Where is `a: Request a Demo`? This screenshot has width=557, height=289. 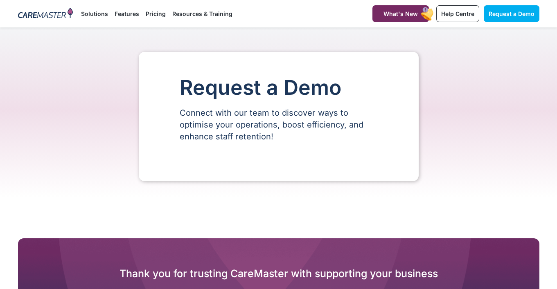 a: Request a Demo is located at coordinates (511, 13).